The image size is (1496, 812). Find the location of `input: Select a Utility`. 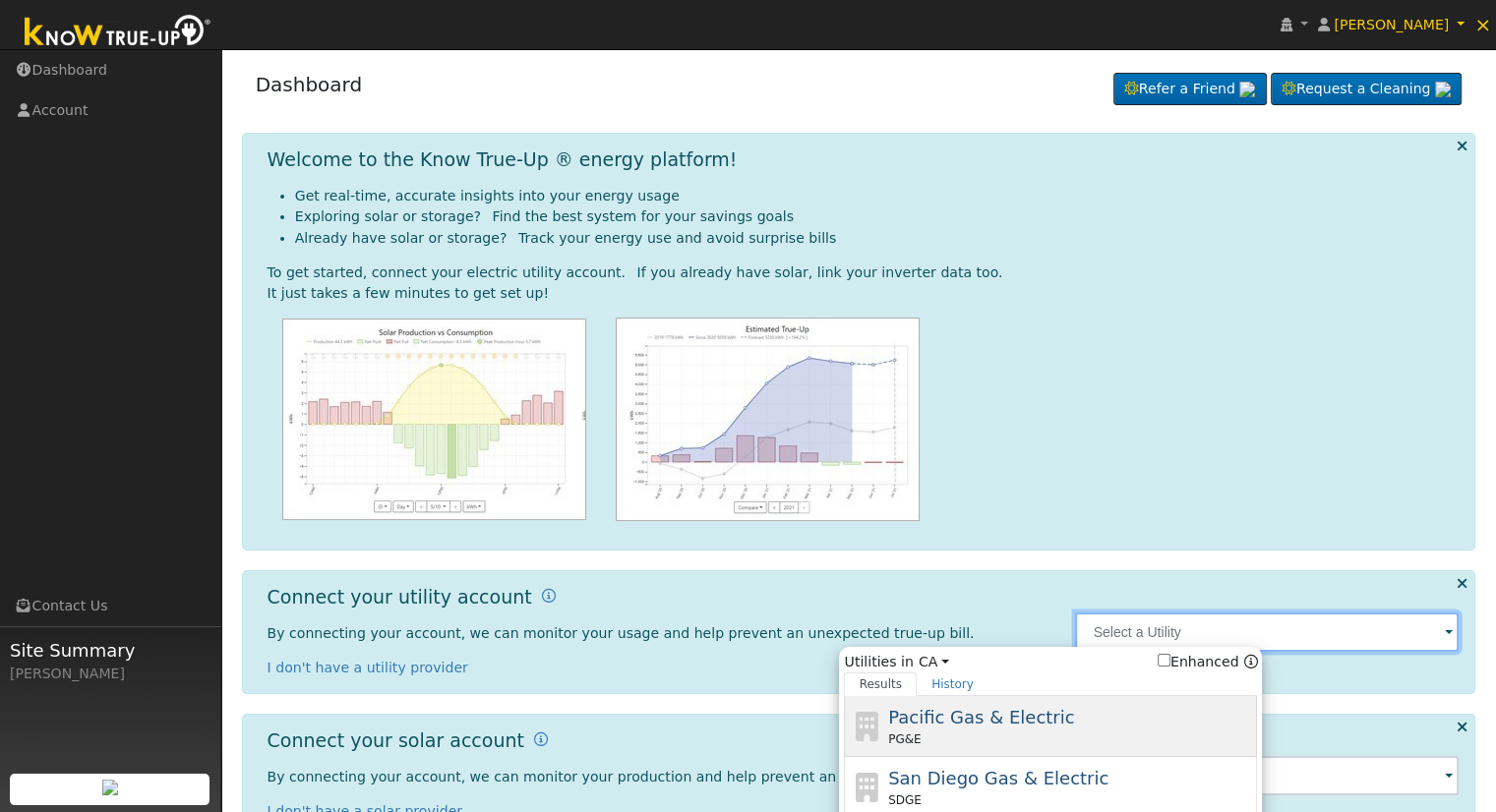

input: Select a Utility is located at coordinates (1267, 632).